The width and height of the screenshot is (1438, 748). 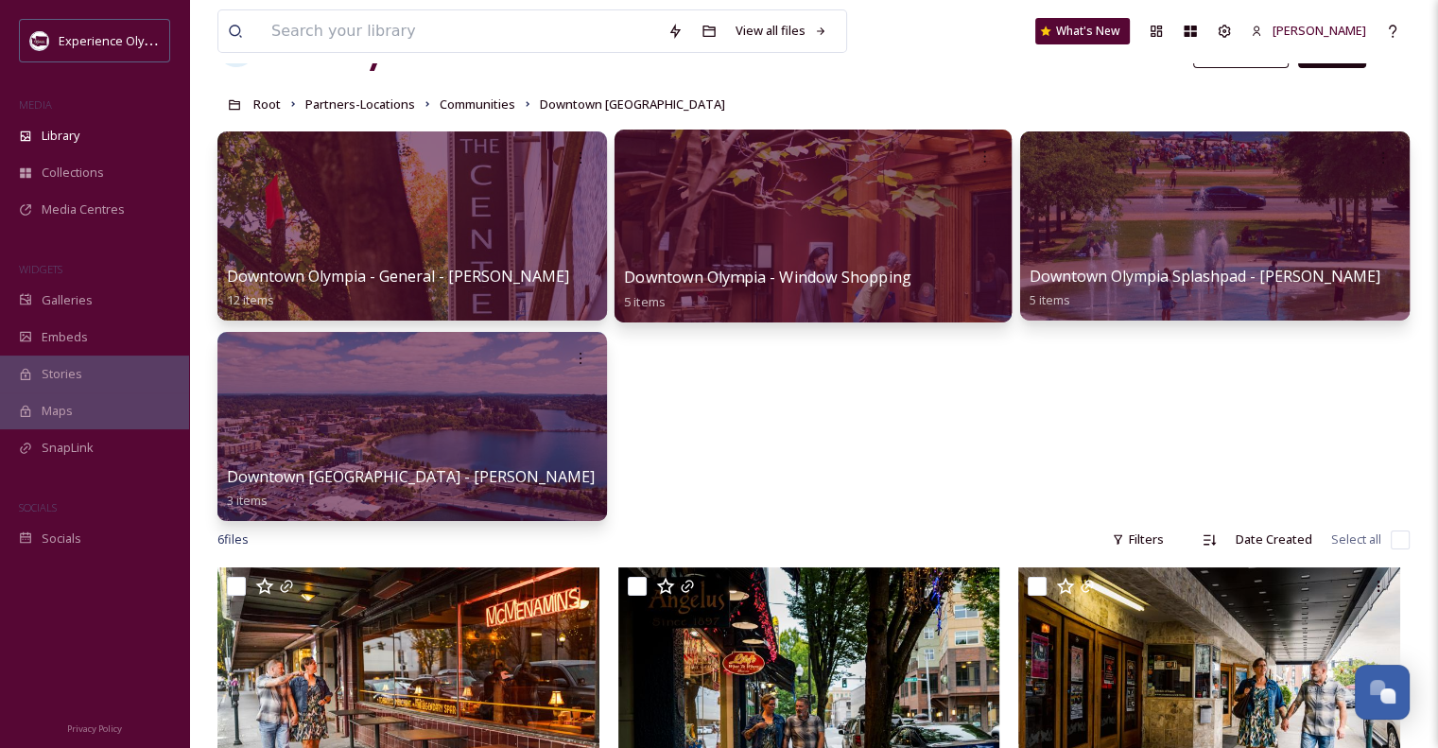 I want to click on input: Search your library, so click(x=460, y=31).